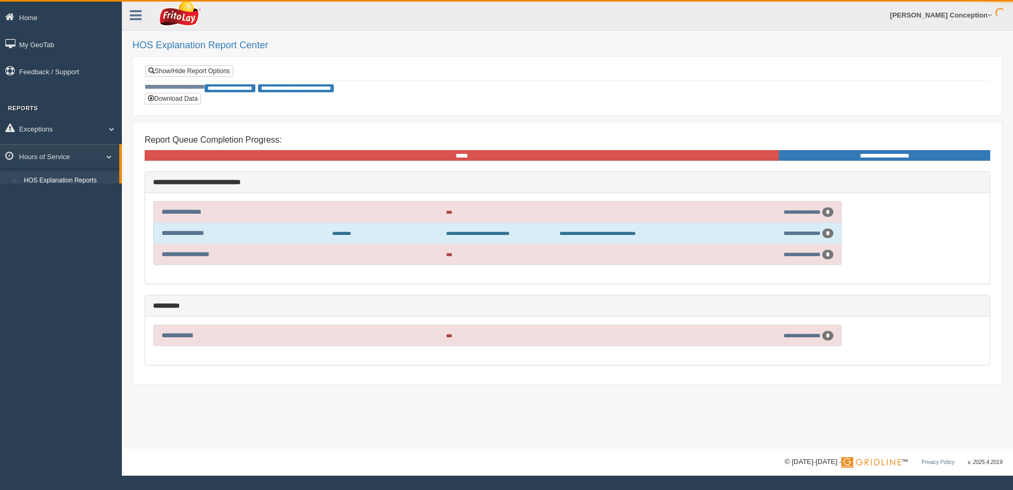 The height and width of the screenshot is (490, 1013). Describe the element at coordinates (985, 462) in the screenshot. I see `span: v. 2025.4.2019` at that location.